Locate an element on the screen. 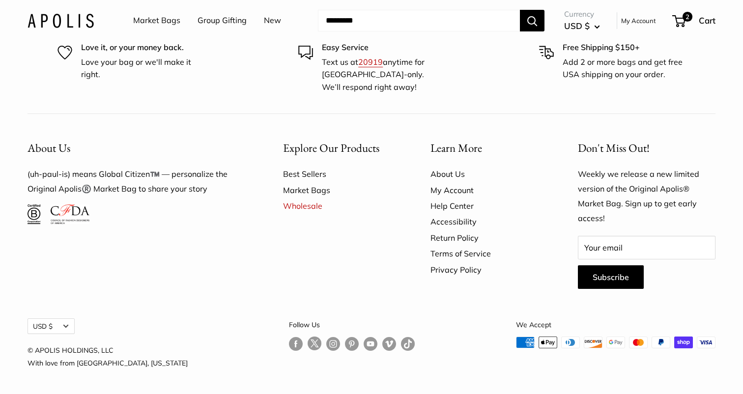 The image size is (743, 394). a: Privacy Policy is located at coordinates (487, 270).